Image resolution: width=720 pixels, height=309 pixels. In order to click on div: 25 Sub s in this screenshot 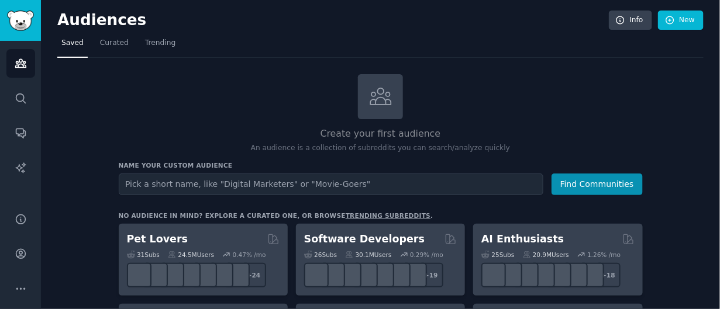, I will do `click(498, 255)`.